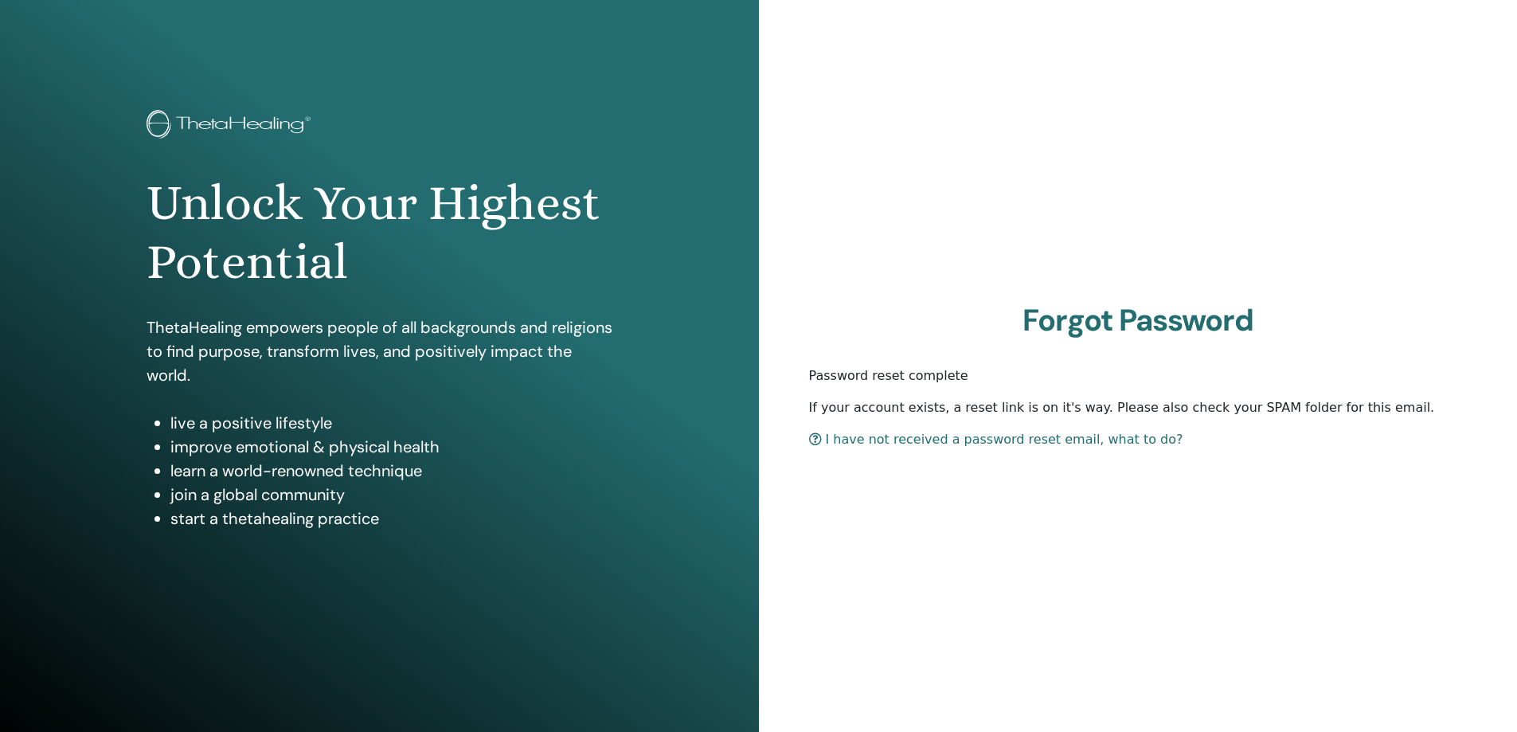 This screenshot has height=732, width=1517. I want to click on h1: Unlock Your Highest Potential, so click(379, 233).